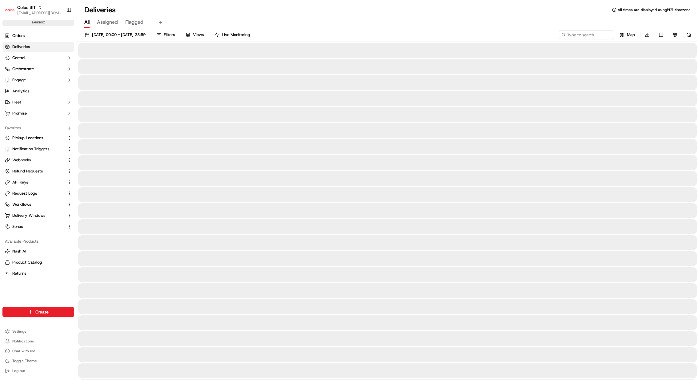 This screenshot has width=698, height=380. Describe the element at coordinates (19, 331) in the screenshot. I see `span: Settings` at that location.